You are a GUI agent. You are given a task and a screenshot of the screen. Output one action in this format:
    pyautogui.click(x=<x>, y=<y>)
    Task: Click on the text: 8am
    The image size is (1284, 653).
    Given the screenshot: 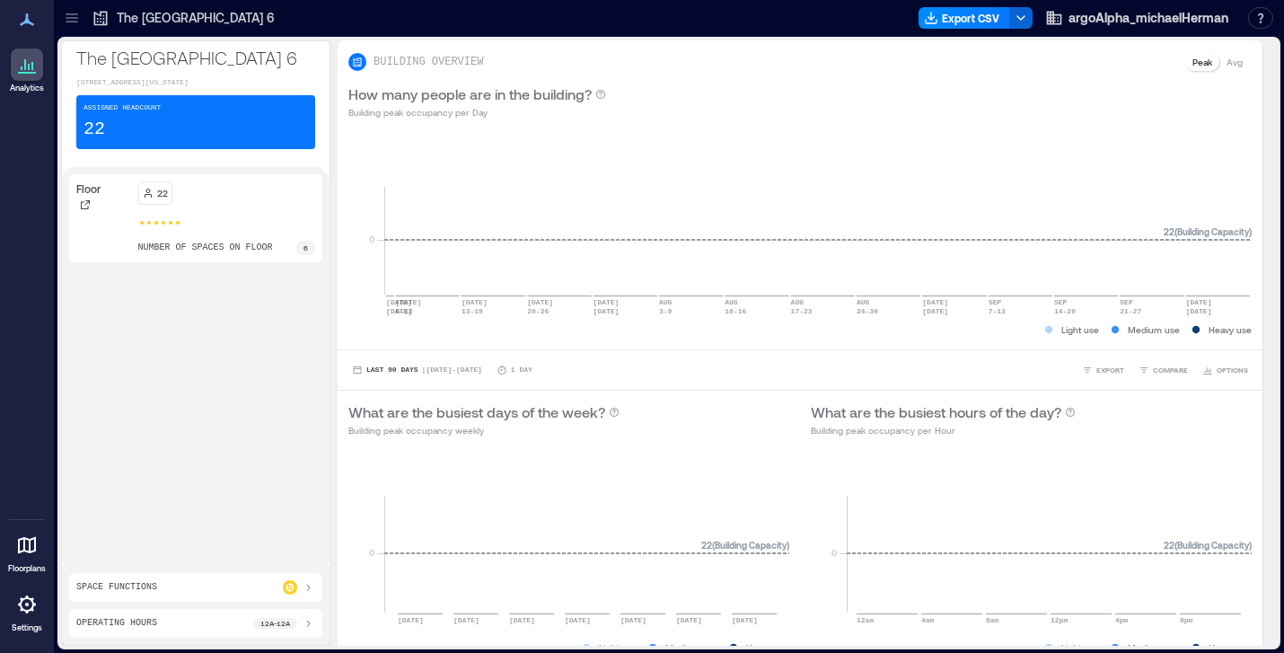 What is the action you would take?
    pyautogui.click(x=992, y=620)
    